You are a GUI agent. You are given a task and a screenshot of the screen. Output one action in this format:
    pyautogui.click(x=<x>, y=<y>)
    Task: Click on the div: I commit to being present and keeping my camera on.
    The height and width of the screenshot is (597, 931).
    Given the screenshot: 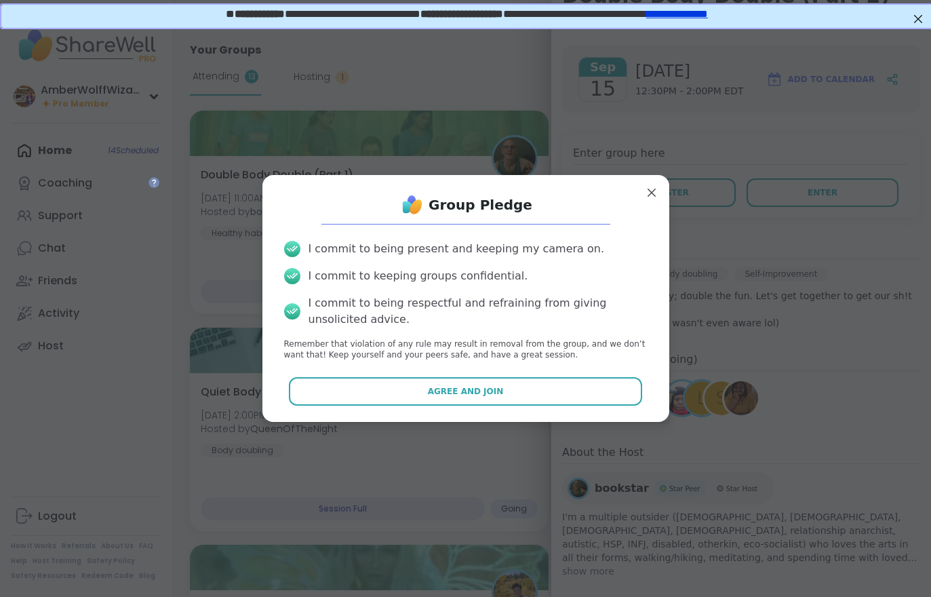 What is the action you would take?
    pyautogui.click(x=456, y=249)
    